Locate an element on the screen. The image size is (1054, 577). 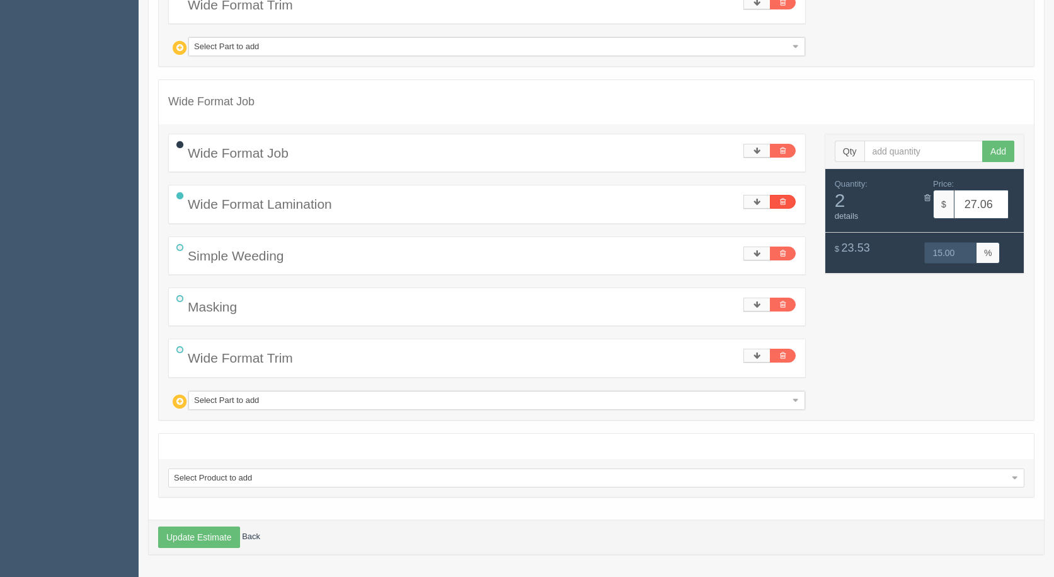
span: 23.53 is located at coordinates (856, 248).